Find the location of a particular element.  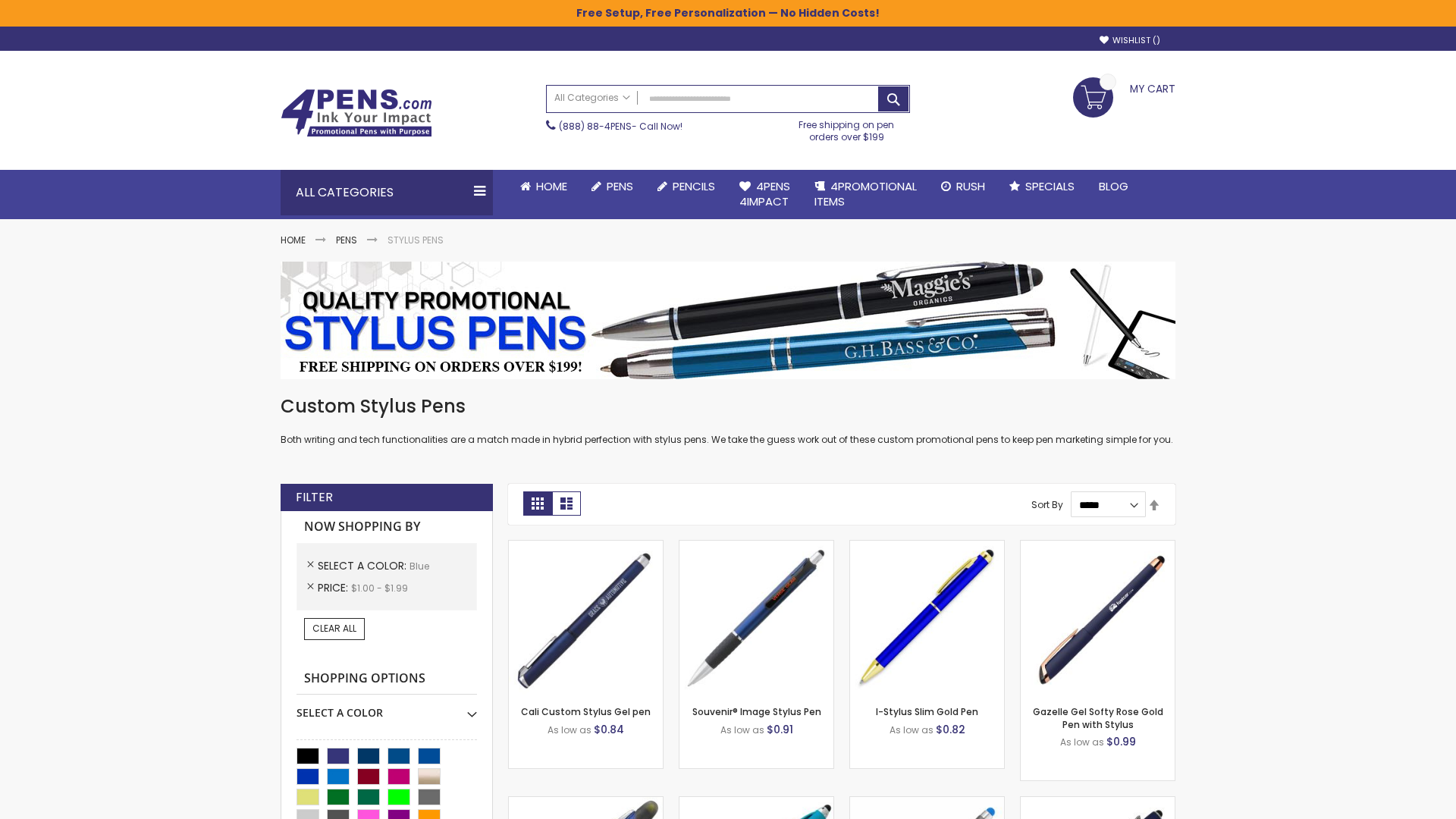

label: Sort By is located at coordinates (1048, 504).